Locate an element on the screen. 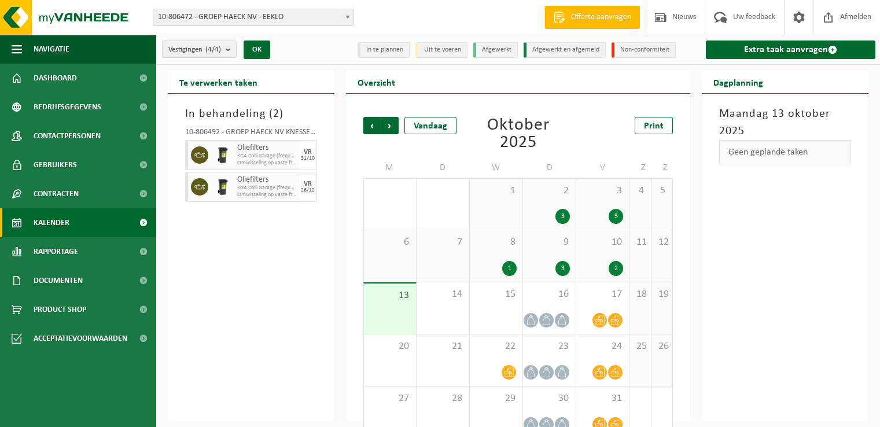 This screenshot has width=880, height=427. span: 23 is located at coordinates (549, 347).